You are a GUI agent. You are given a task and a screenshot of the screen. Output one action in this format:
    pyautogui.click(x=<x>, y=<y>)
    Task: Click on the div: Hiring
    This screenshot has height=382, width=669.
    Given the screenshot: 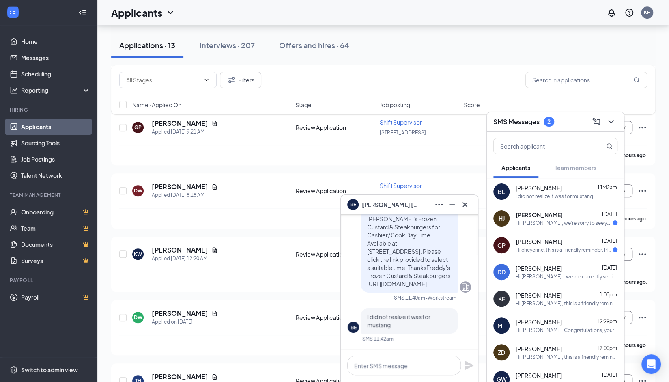 What is the action you would take?
    pyautogui.click(x=49, y=109)
    